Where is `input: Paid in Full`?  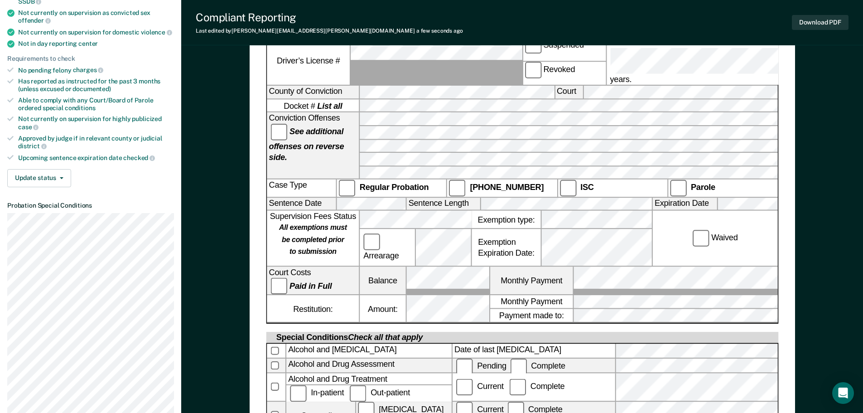
input: Paid in Full is located at coordinates (279, 286).